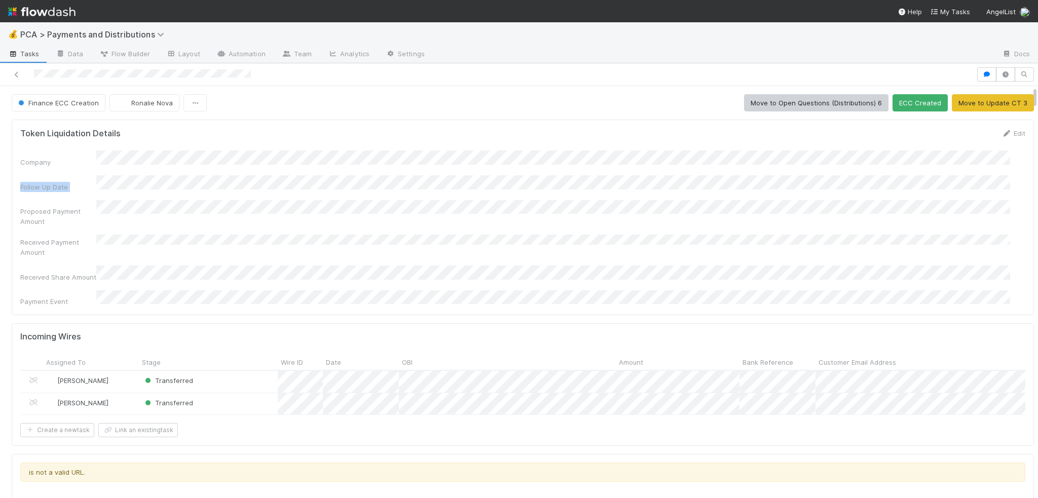 This screenshot has width=1038, height=498. Describe the element at coordinates (1016, 55) in the screenshot. I see `a: Docs` at that location.